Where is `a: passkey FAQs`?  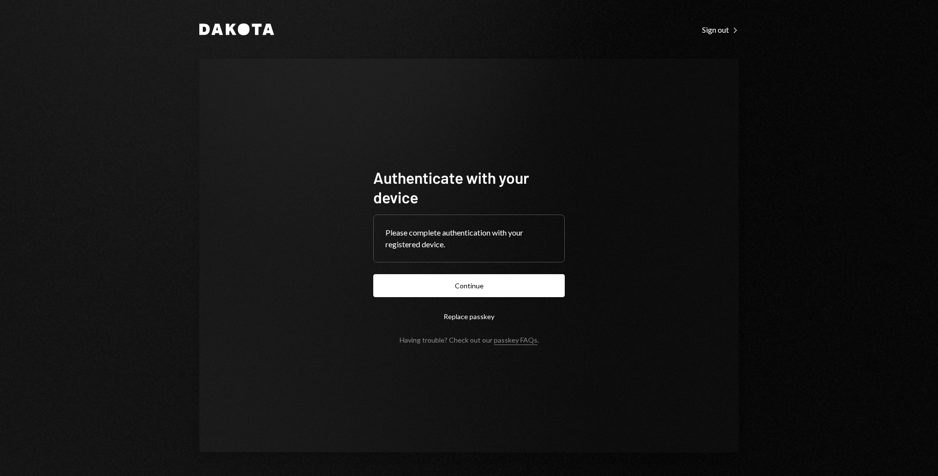
a: passkey FAQs is located at coordinates (515, 340).